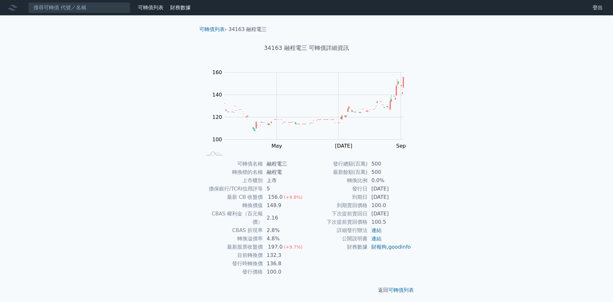 This screenshot has height=302, width=613. Describe the element at coordinates (284, 189) in the screenshot. I see `td: 5` at that location.